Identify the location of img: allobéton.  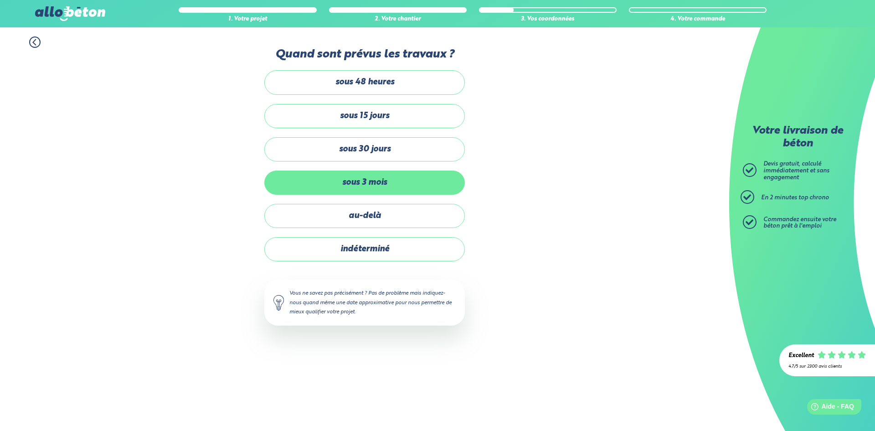
(70, 14).